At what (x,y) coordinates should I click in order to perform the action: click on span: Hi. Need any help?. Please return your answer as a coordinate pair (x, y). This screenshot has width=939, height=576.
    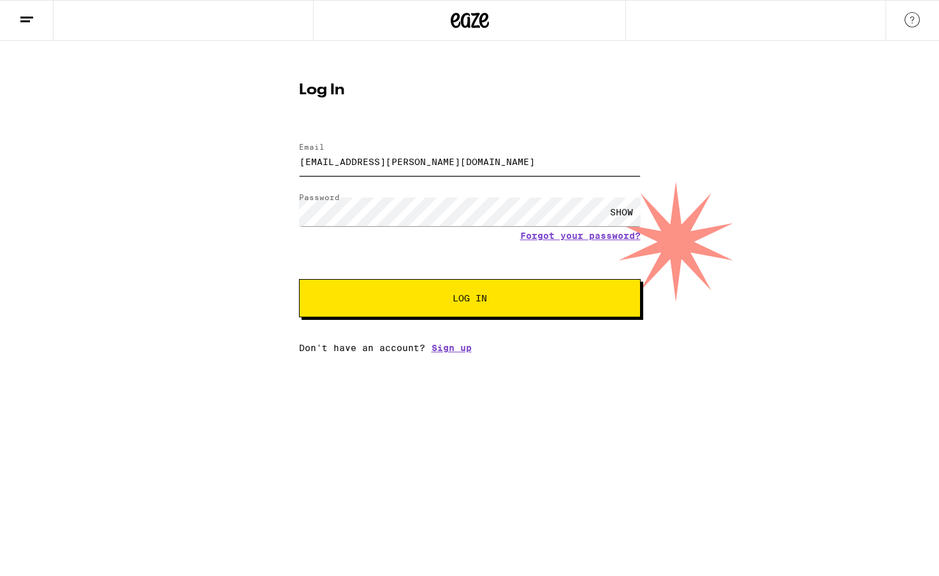
    Looking at the image, I should click on (50, 14).